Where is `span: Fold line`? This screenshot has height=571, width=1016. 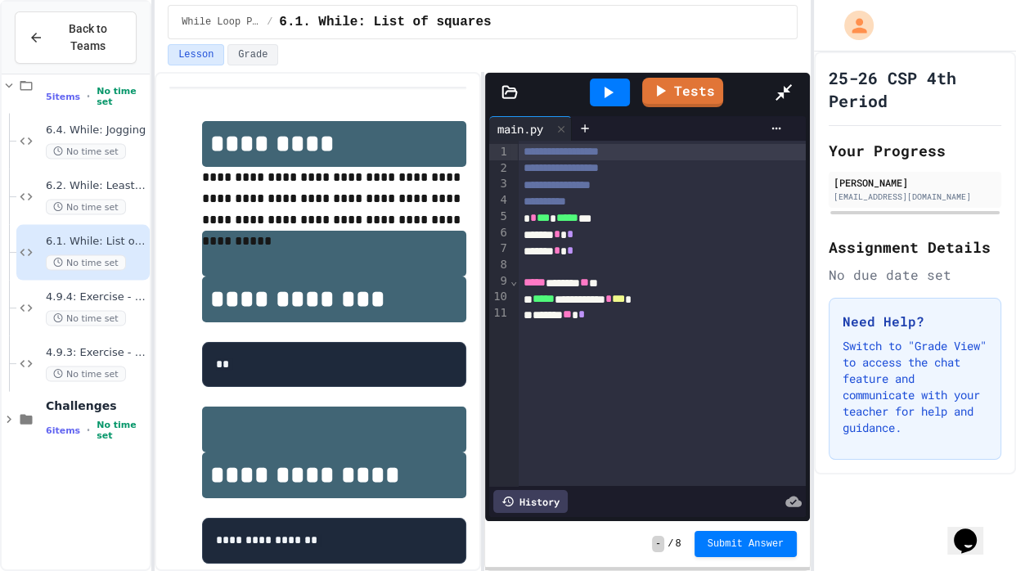
span: Fold line is located at coordinates (514, 281).